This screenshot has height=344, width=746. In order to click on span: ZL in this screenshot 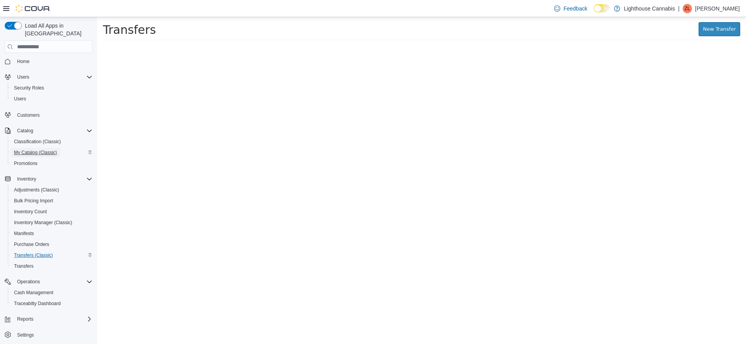, I will do `click(688, 9)`.